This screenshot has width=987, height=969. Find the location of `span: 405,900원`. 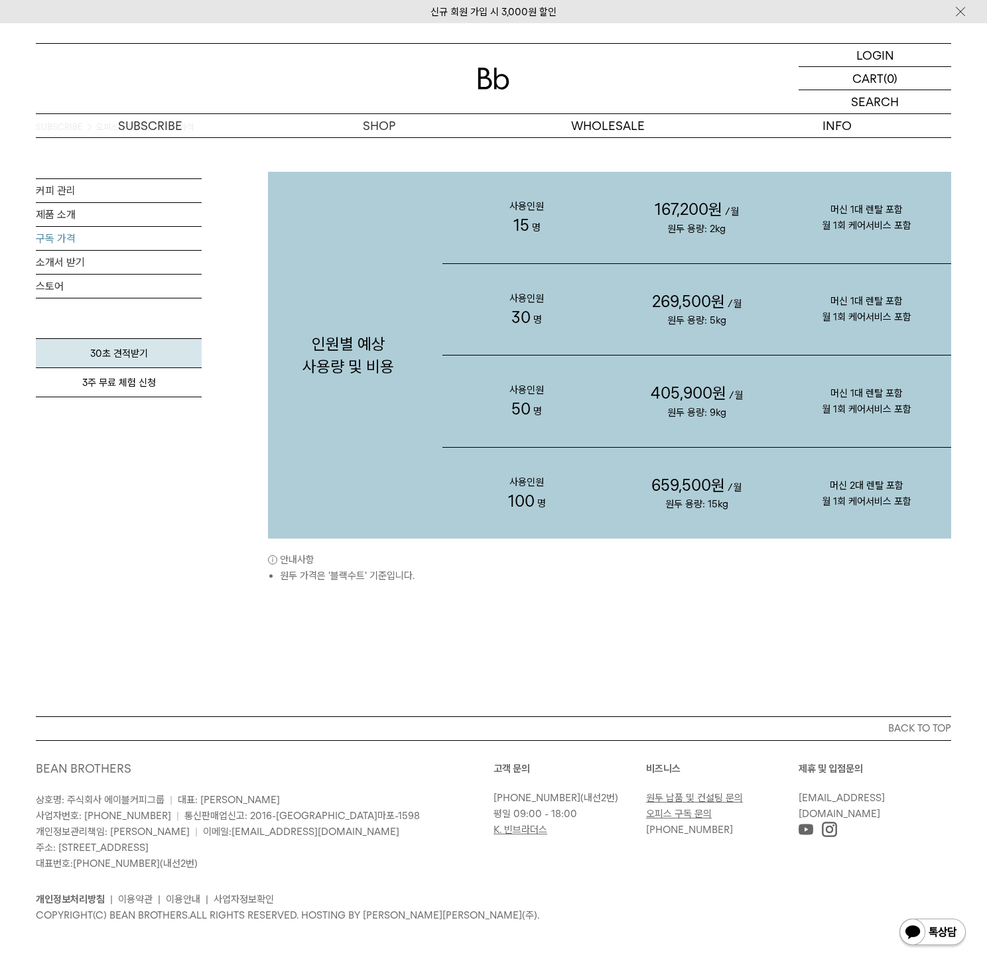

span: 405,900원 is located at coordinates (688, 393).